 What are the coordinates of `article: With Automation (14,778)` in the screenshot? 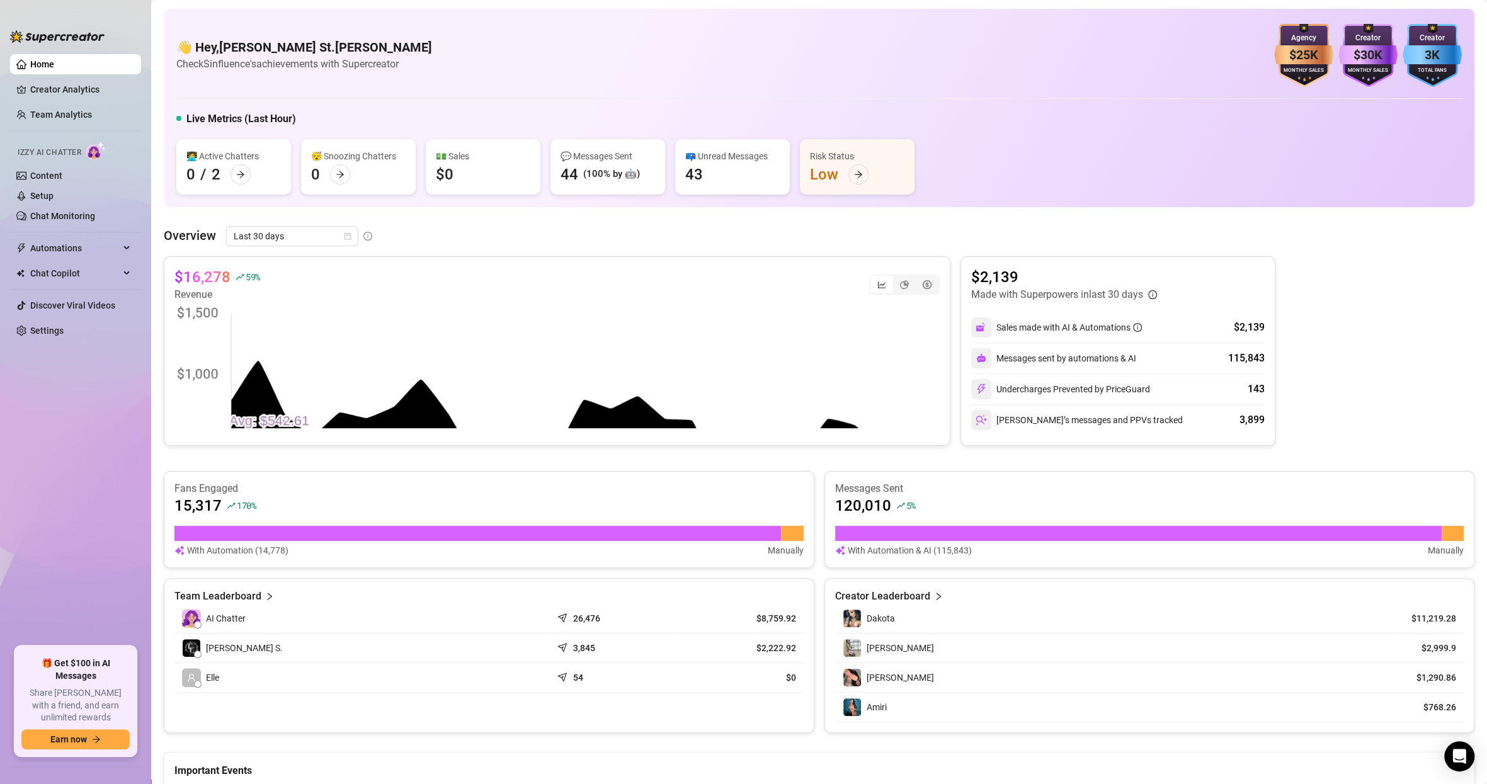 It's located at (238, 551).